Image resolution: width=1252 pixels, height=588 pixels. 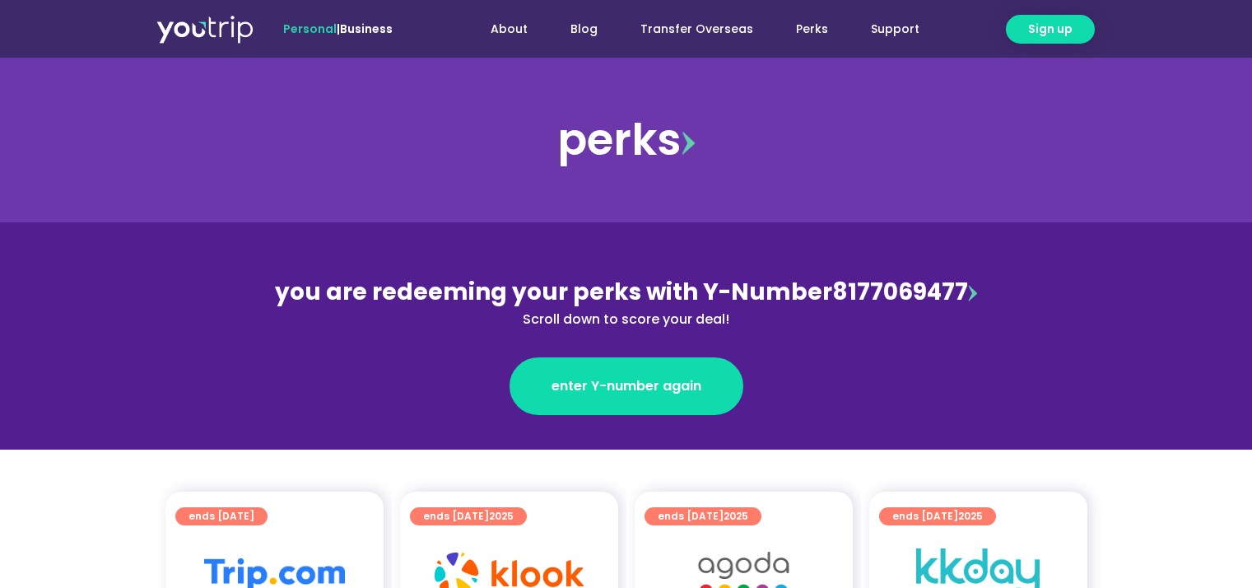 What do you see at coordinates (812, 29) in the screenshot?
I see `a: Perks` at bounding box center [812, 29].